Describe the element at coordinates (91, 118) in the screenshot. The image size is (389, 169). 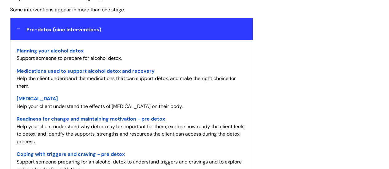
I see `a: Readiness for change and maintaining motivation - pre detox` at that location.